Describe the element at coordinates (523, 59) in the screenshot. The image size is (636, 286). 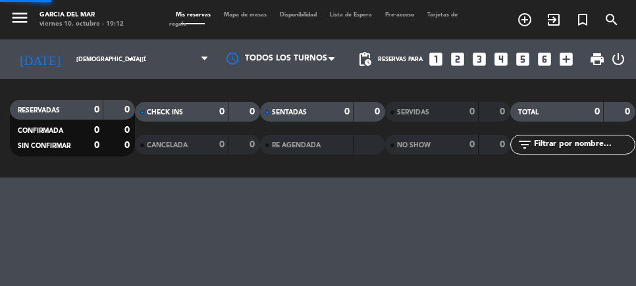
I see `i: looks_5` at that location.